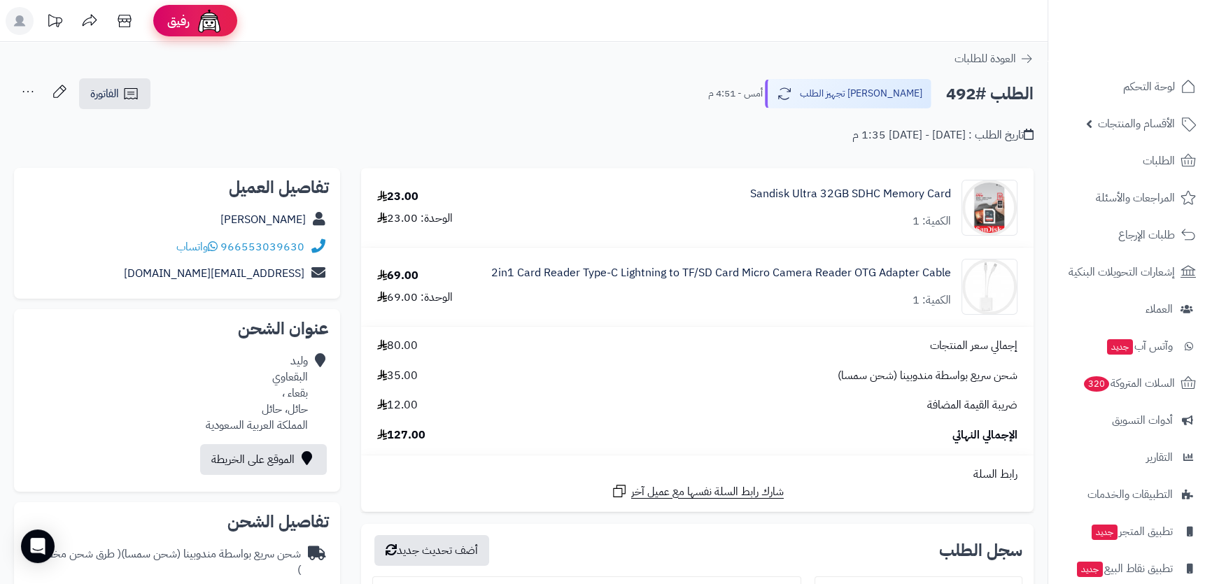  What do you see at coordinates (401, 435) in the screenshot?
I see `span: 127.00` at bounding box center [401, 435].